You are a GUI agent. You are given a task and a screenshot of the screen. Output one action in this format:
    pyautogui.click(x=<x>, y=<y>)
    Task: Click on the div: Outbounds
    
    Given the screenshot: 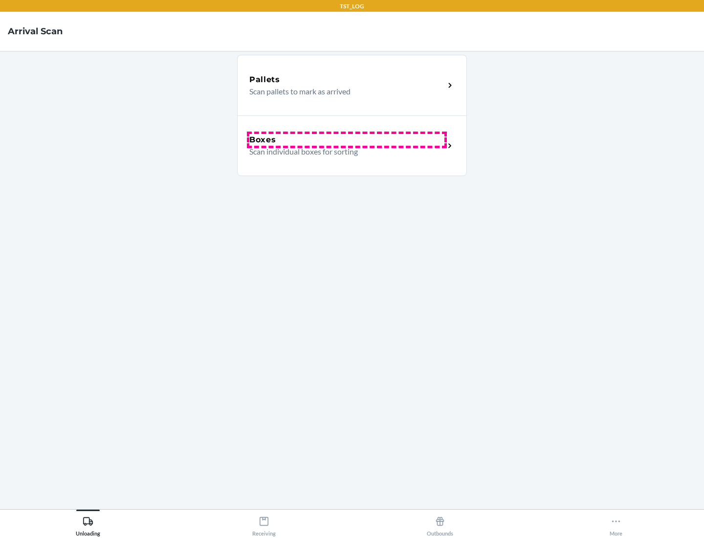 What is the action you would take?
    pyautogui.click(x=440, y=524)
    